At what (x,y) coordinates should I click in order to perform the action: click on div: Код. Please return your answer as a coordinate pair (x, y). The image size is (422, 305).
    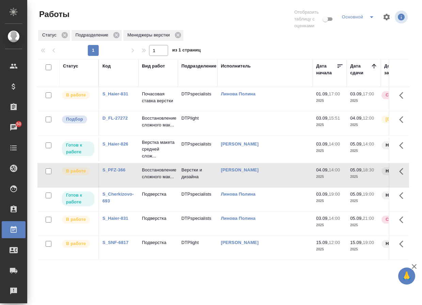
    Looking at the image, I should click on (107, 66).